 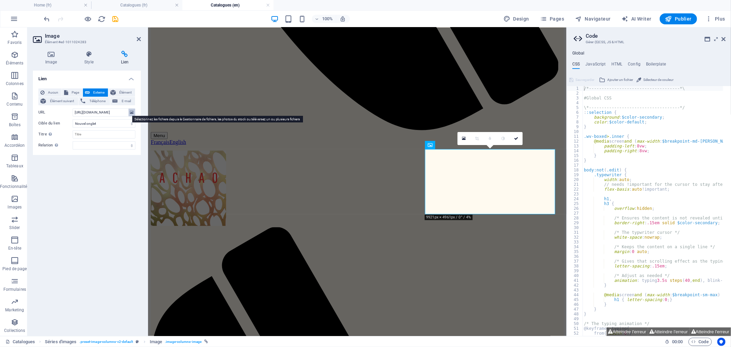 I want to click on div: 37, so click(x=575, y=261).